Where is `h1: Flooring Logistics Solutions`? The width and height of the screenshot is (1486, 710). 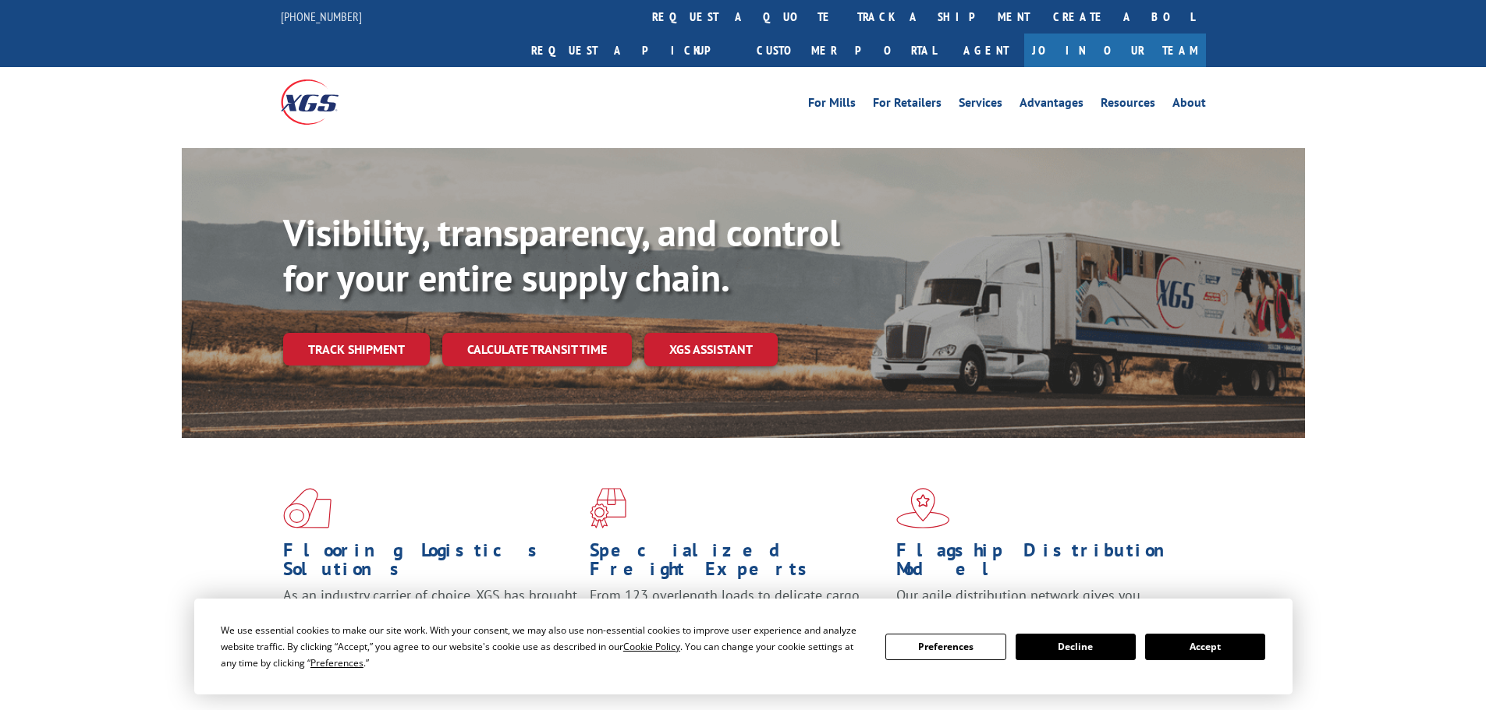 h1: Flooring Logistics Solutions is located at coordinates (430, 564).